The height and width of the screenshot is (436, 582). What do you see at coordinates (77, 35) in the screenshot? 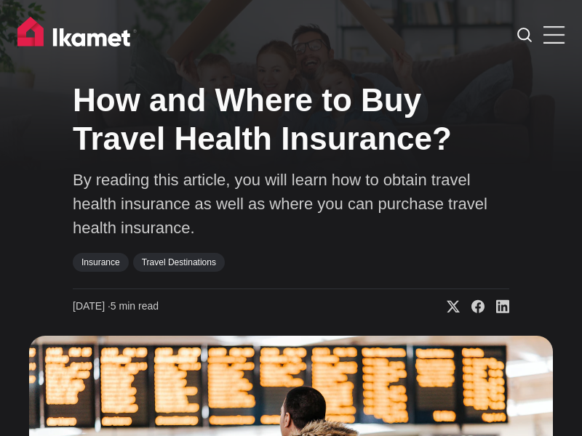
I see `img: Ikamet home` at bounding box center [77, 35].